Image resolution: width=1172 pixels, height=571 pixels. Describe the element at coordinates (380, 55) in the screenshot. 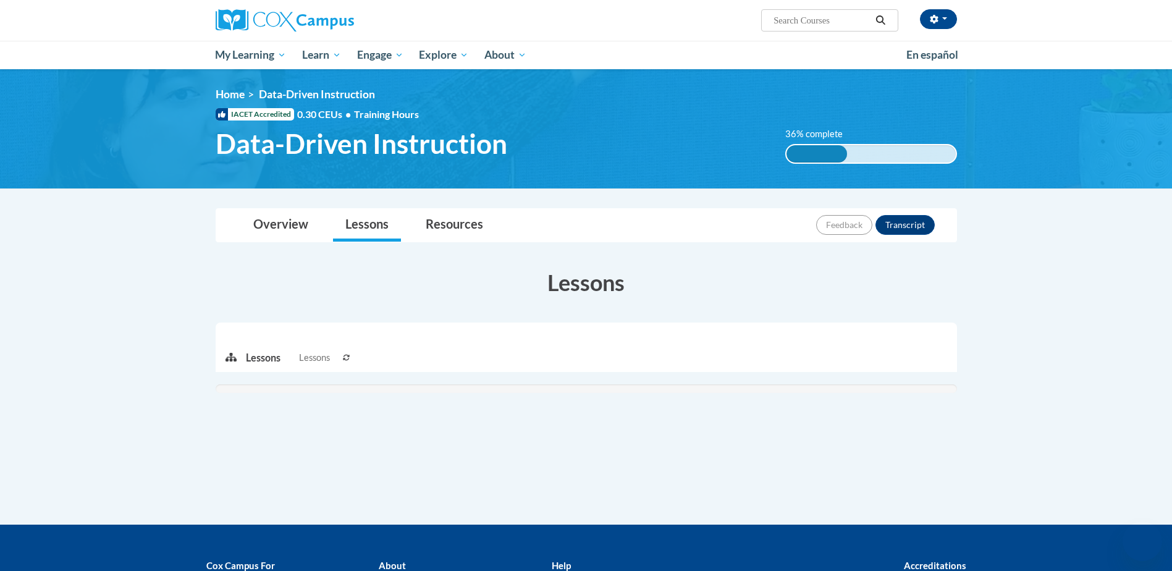

I see `a: Engage` at that location.